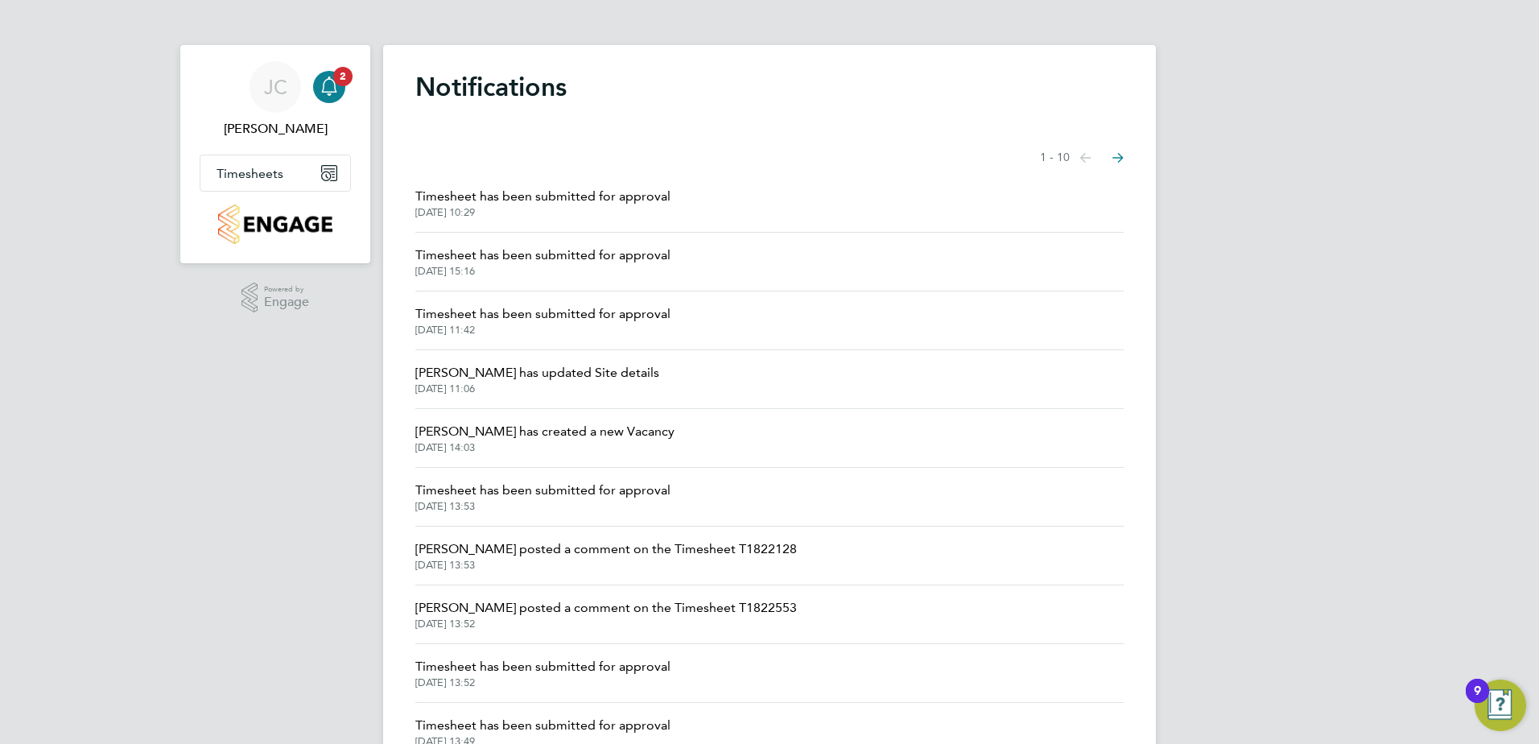 This screenshot has height=744, width=1539. What do you see at coordinates (343, 76) in the screenshot?
I see `span: 2` at bounding box center [343, 76].